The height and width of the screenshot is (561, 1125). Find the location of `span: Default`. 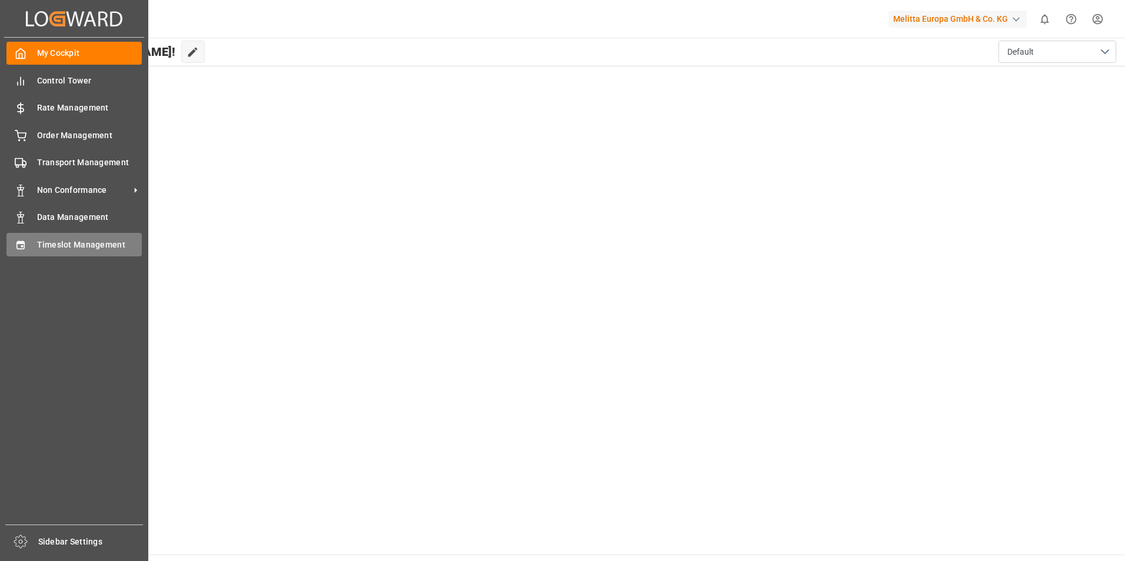

span: Default is located at coordinates (1020, 52).